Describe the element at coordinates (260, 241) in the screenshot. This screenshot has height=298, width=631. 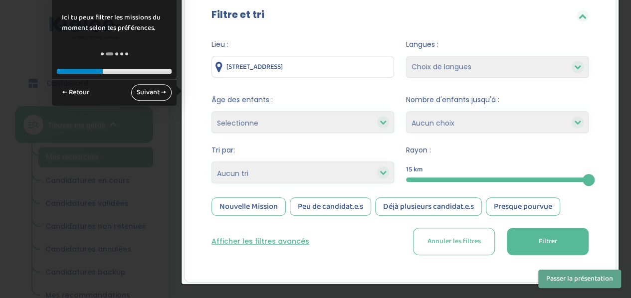
I see `button: Afficher les filtres avancés` at that location.